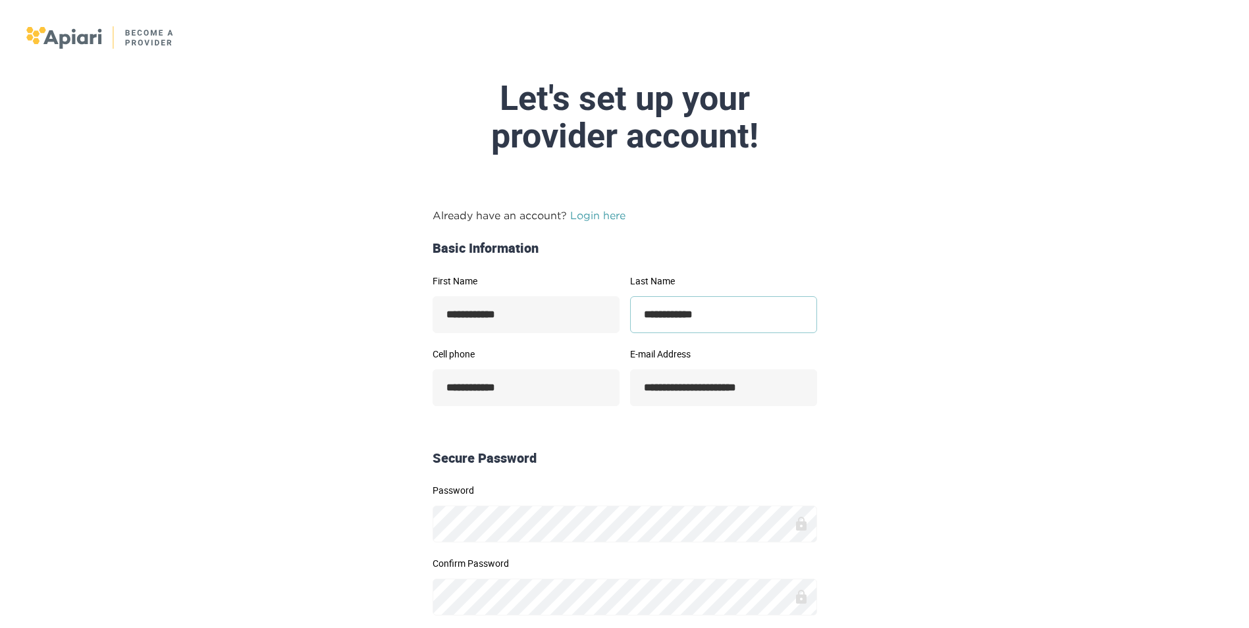 The image size is (1249, 628). I want to click on label: Last Name, so click(724, 281).